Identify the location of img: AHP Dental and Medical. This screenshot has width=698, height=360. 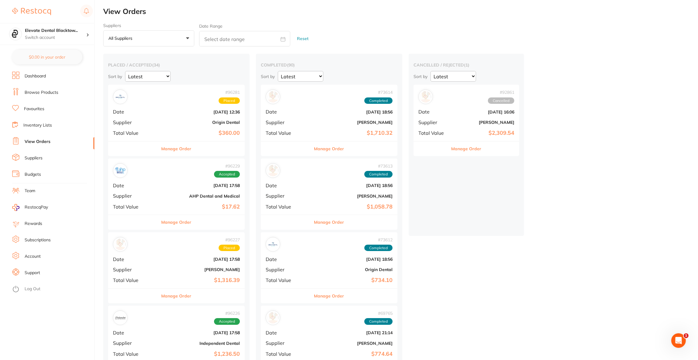
(120, 171).